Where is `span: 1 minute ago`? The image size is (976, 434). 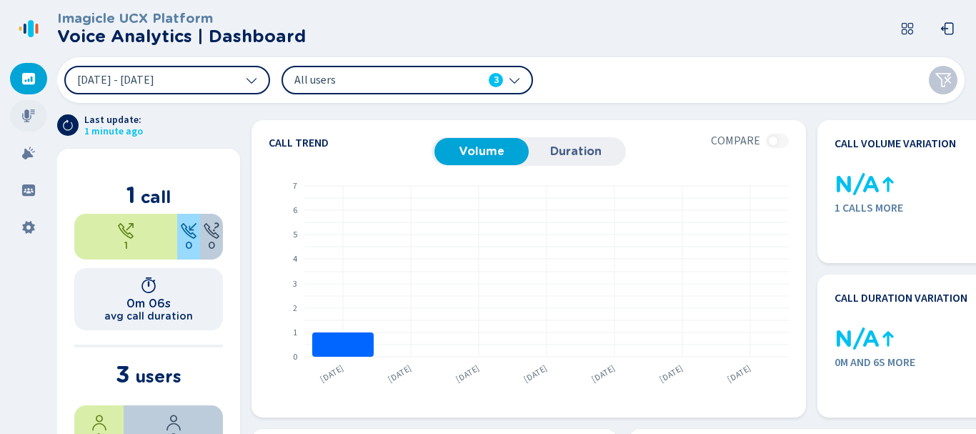 span: 1 minute ago is located at coordinates (114, 131).